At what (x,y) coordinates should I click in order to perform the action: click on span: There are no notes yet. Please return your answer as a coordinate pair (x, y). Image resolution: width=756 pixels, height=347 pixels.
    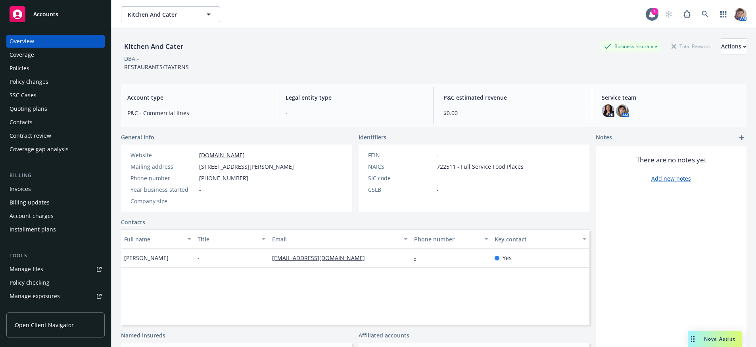
    Looking at the image, I should click on (672, 160).